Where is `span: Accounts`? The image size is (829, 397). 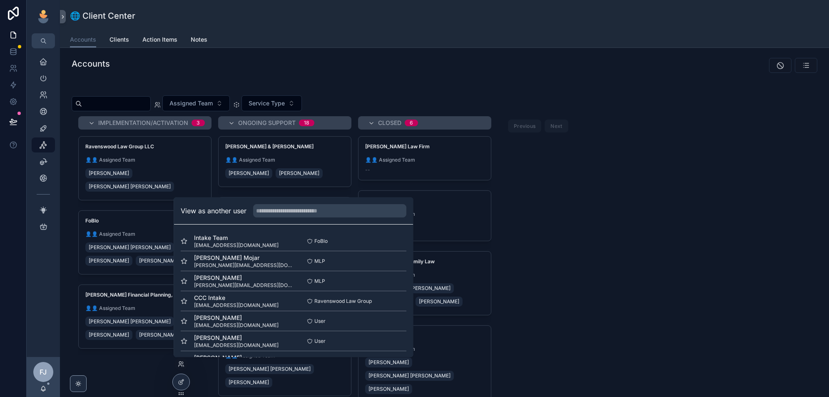
span: Accounts is located at coordinates (83, 40).